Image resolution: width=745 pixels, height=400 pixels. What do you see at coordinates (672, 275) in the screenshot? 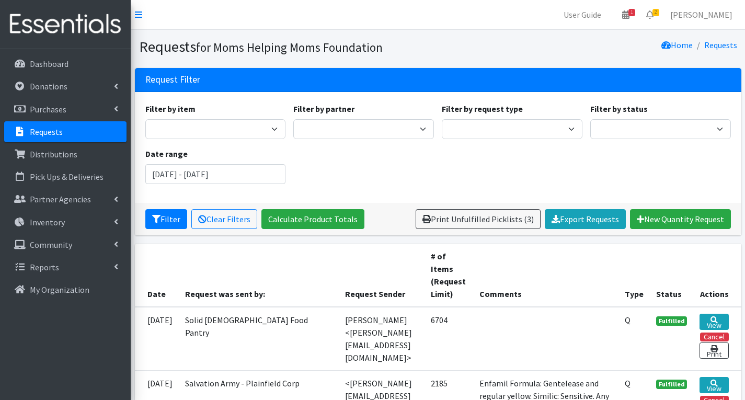
I see `th: Status` at bounding box center [672, 275].